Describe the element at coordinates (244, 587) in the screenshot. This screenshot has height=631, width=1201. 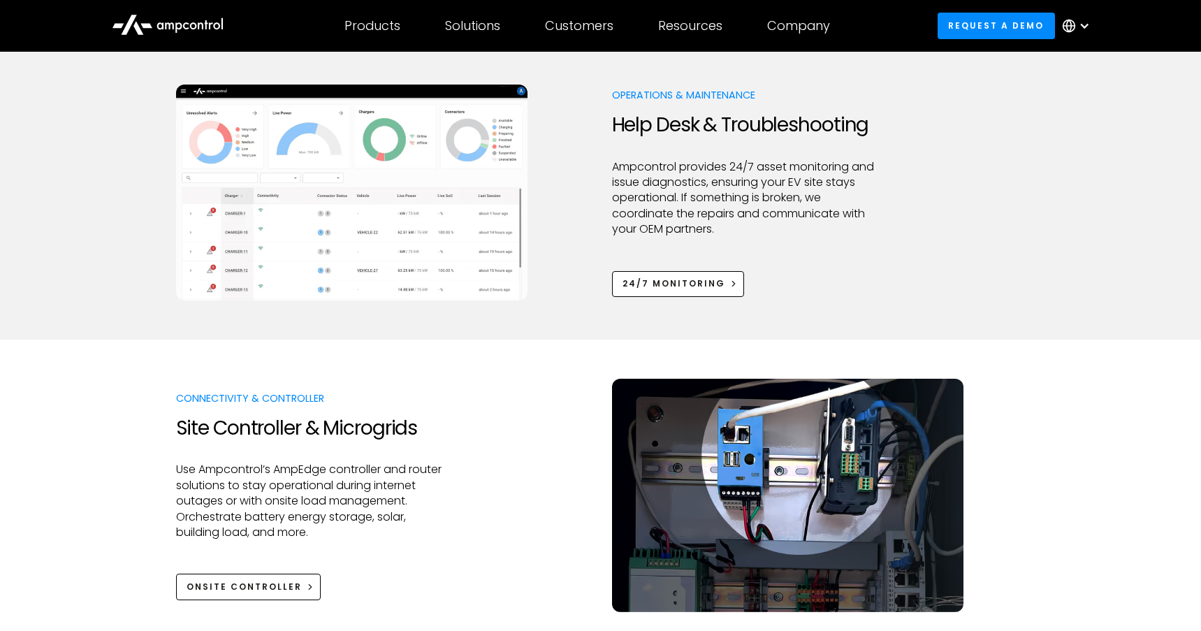
I see `div: Onsite Controller` at that location.